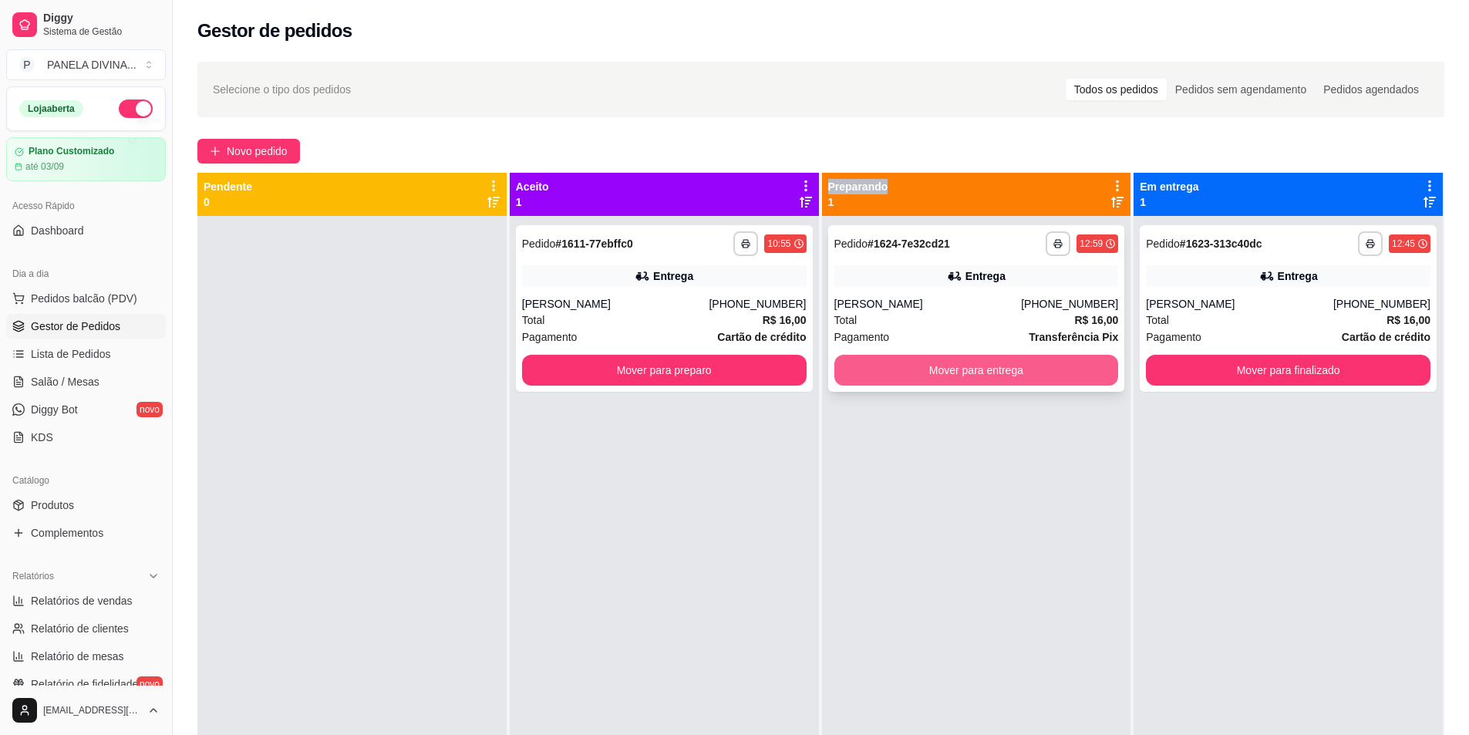 The width and height of the screenshot is (1469, 735). I want to click on a: DiggySistema de Gestão, so click(86, 25).